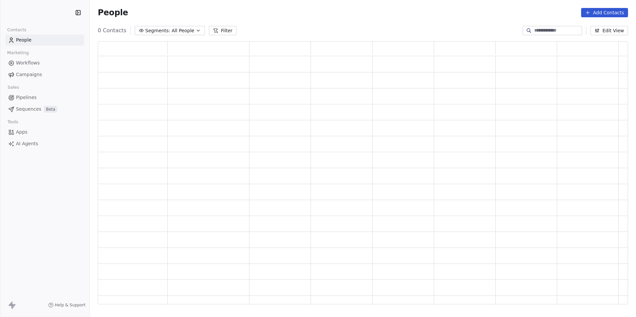 This screenshot has width=636, height=317. I want to click on span: Help & Support, so click(70, 305).